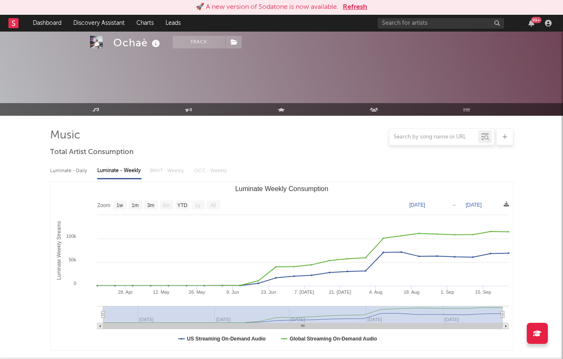 Image resolution: width=563 pixels, height=359 pixels. What do you see at coordinates (120, 206) in the screenshot?
I see `text: 1w` at bounding box center [120, 206].